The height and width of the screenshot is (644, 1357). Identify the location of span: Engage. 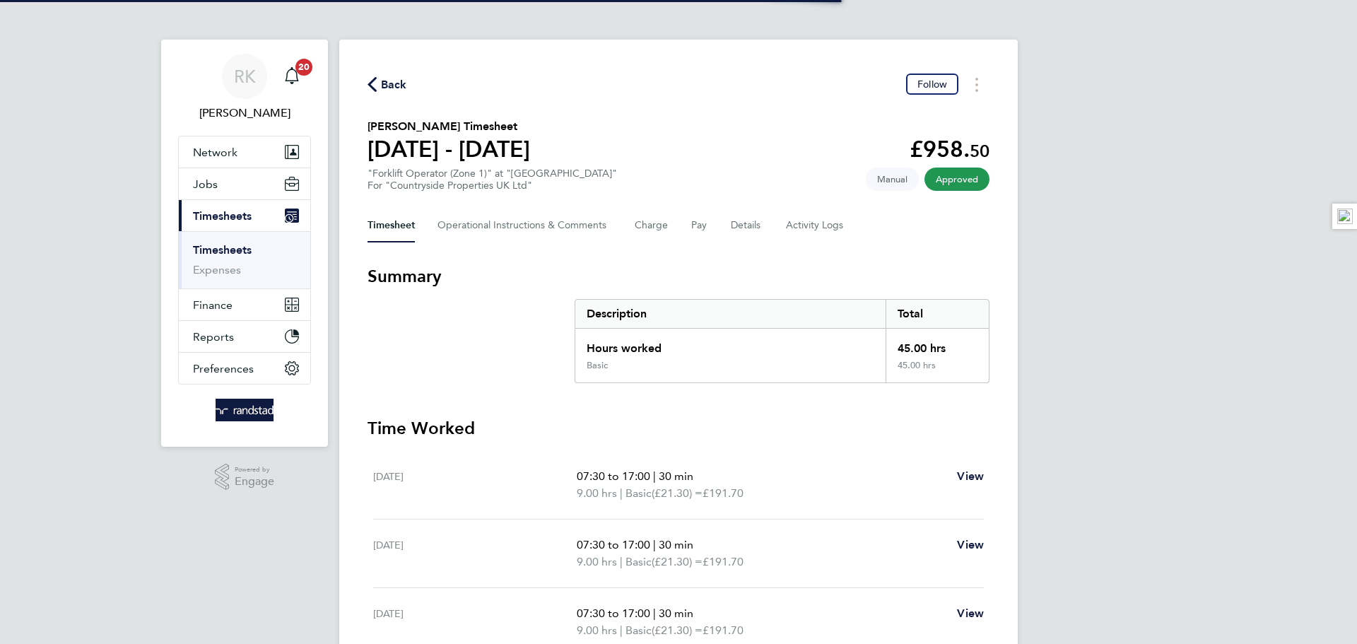
(254, 481).